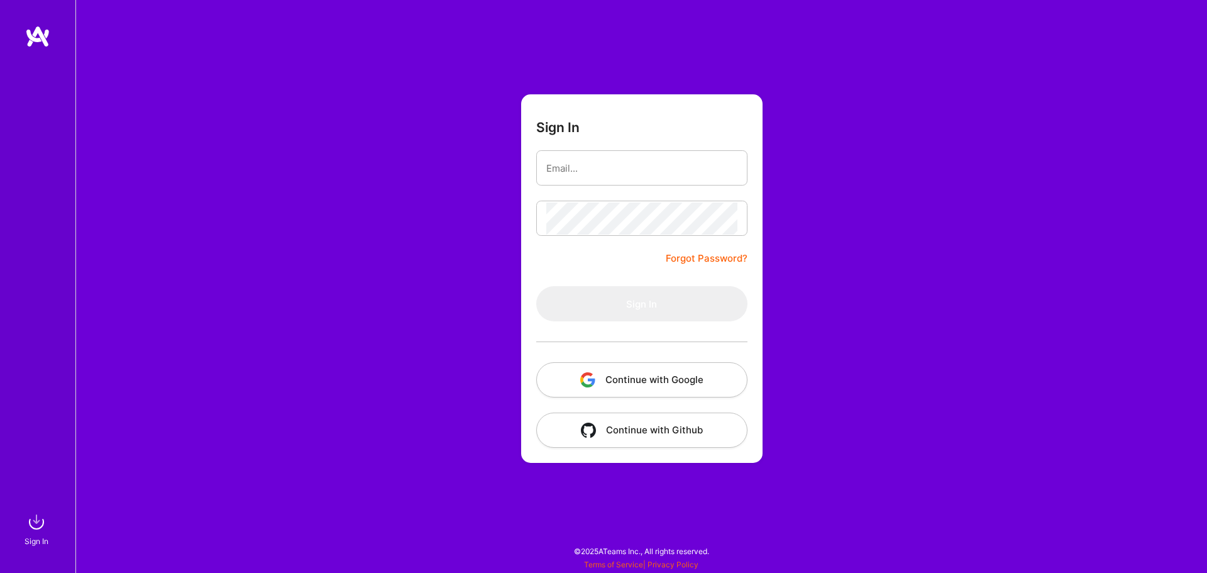  Describe the element at coordinates (673, 564) in the screenshot. I see `a: Privacy Policy` at that location.